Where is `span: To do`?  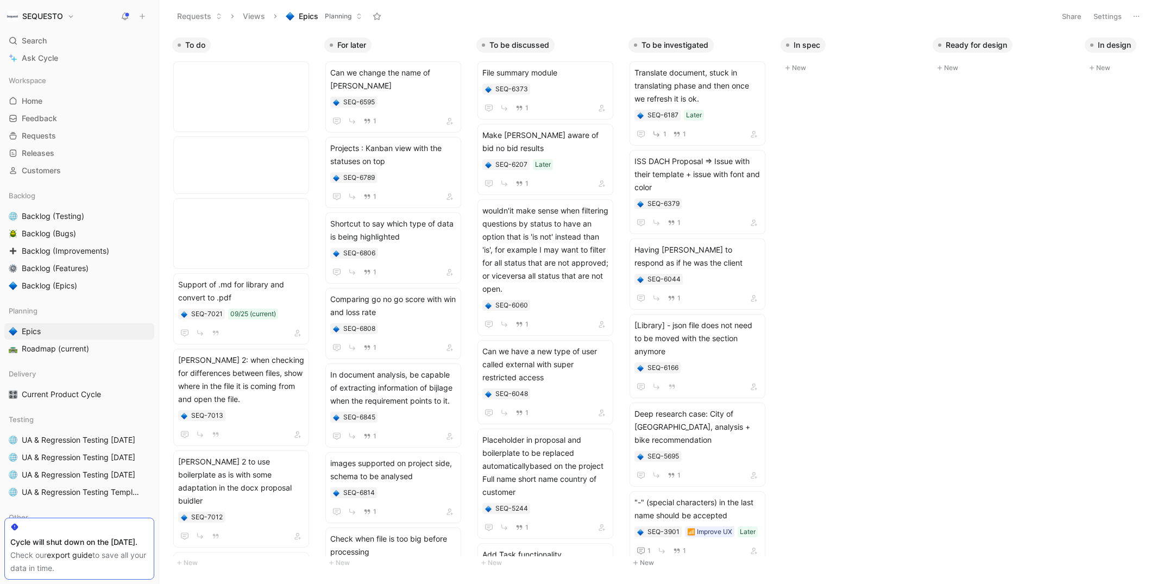
span: To do is located at coordinates (195, 45).